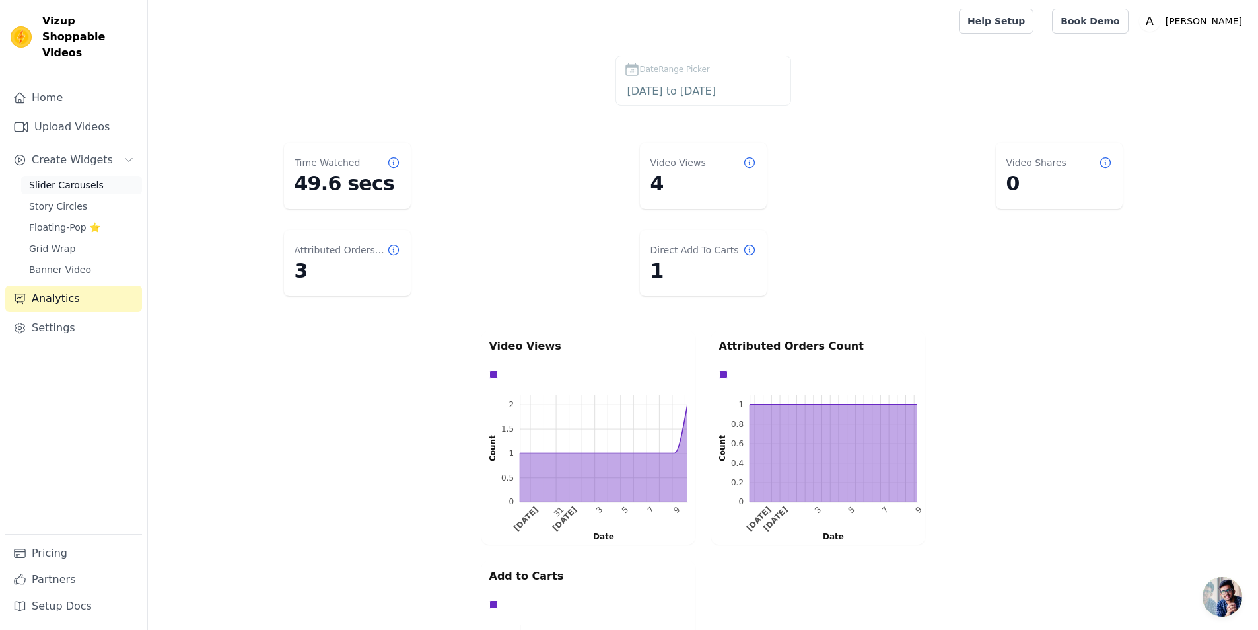 Image resolution: width=1258 pixels, height=630 pixels. I want to click on a: Story Circles, so click(81, 206).